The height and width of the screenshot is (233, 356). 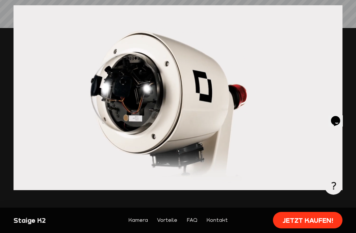 I want to click on a: Kamera, so click(x=138, y=220).